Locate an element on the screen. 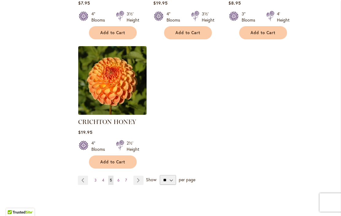  div: 2½' Height is located at coordinates (133, 146).